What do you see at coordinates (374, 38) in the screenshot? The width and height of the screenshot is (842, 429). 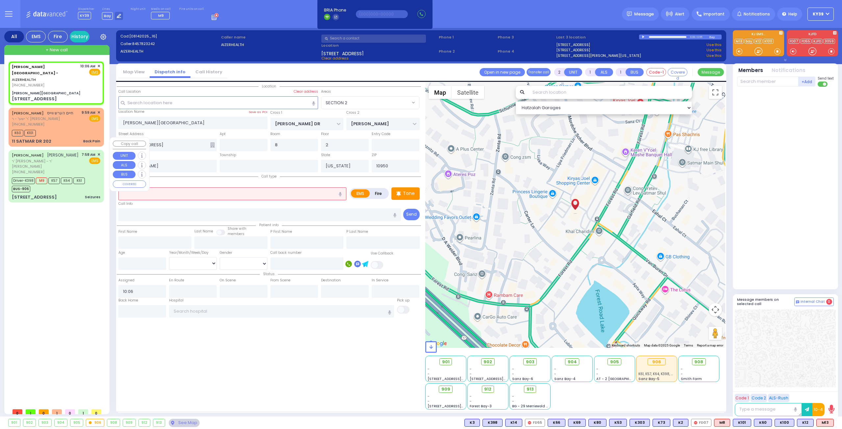 I see `input: Search a contact` at bounding box center [374, 38].